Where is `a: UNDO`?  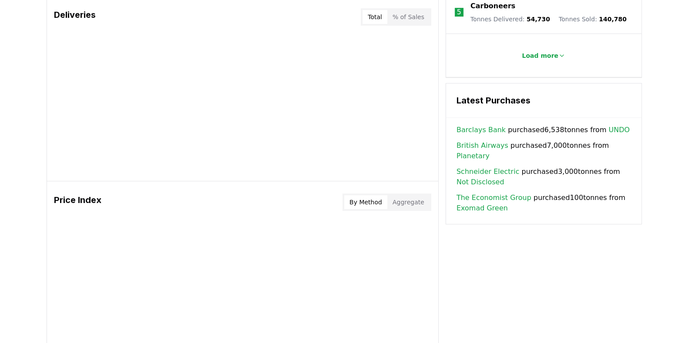
a: UNDO is located at coordinates (619, 130).